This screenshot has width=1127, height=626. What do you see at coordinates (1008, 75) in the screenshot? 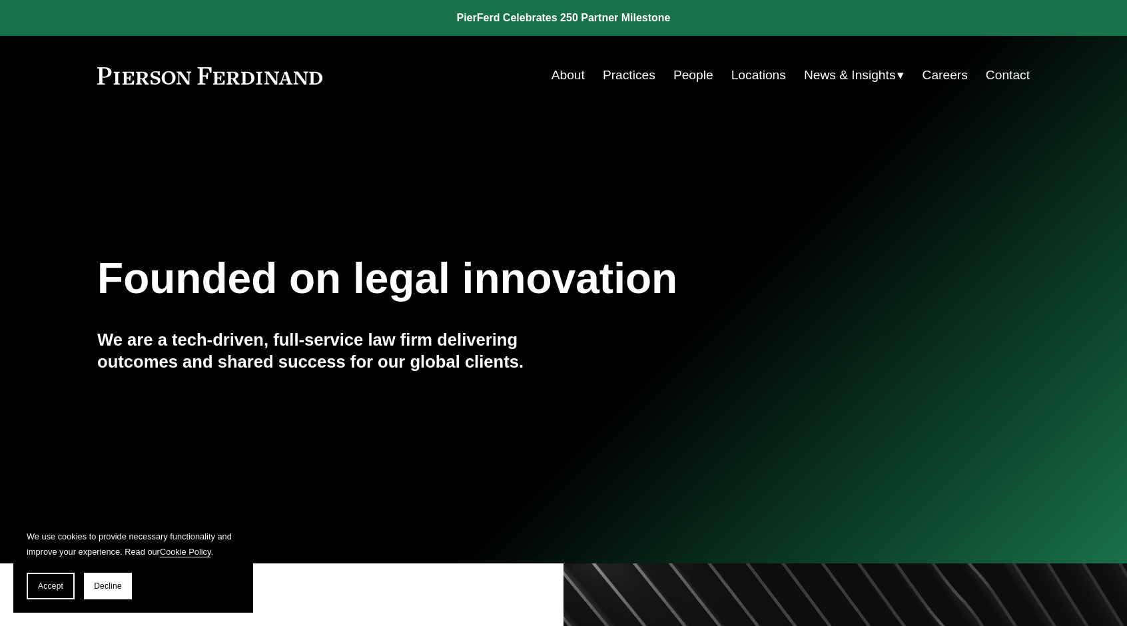
I see `a: Contact` at bounding box center [1008, 75].